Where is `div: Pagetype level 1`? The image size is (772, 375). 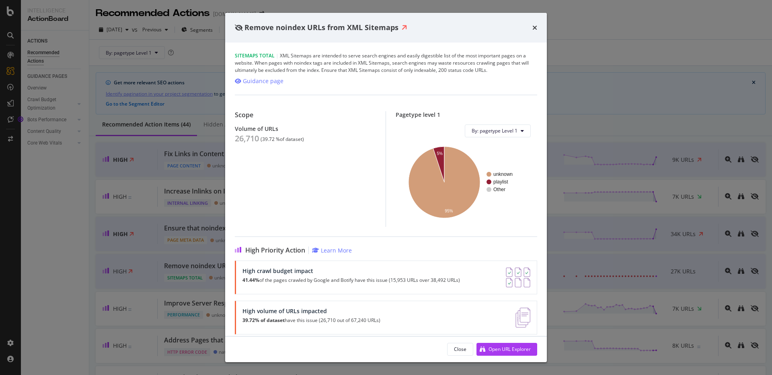 div: Pagetype level 1 is located at coordinates (466, 115).